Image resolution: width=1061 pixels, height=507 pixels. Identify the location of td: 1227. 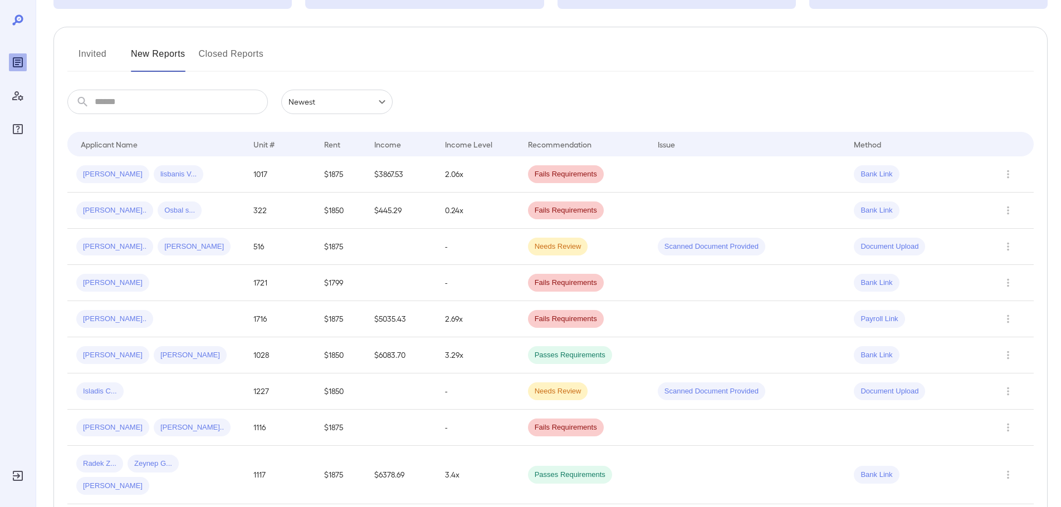
(279, 391).